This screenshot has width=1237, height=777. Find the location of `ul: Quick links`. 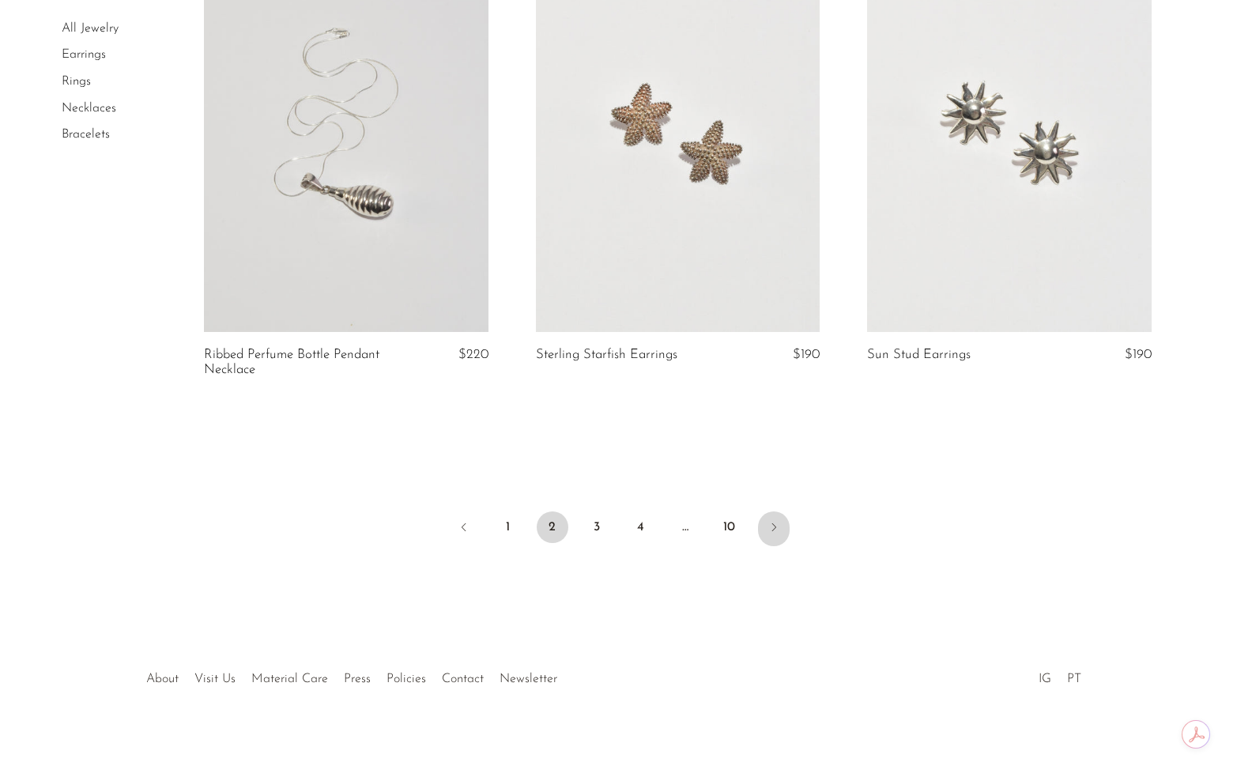

ul: Quick links is located at coordinates (352, 675).